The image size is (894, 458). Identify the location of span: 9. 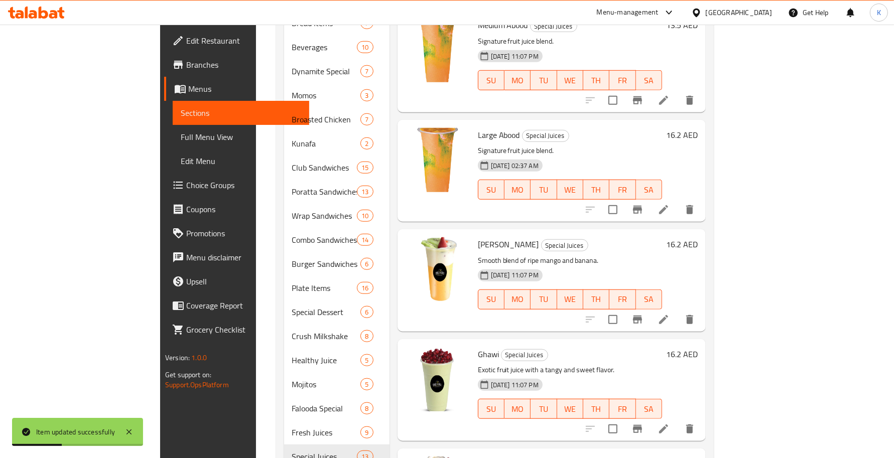
(366, 433).